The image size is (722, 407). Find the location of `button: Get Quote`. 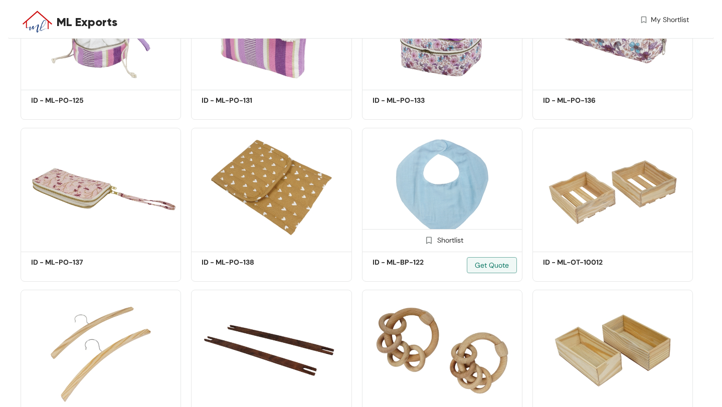

button: Get Quote is located at coordinates (492, 265).